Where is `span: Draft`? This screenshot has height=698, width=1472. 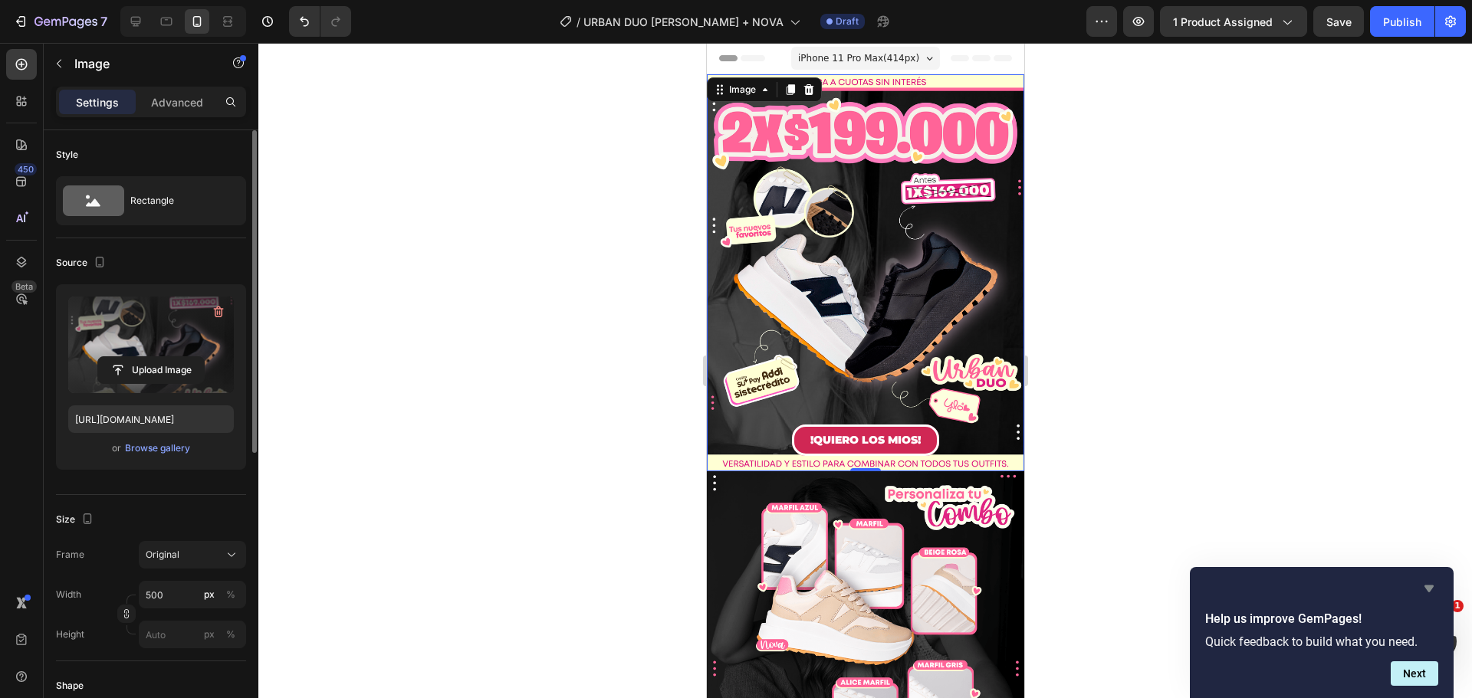
span: Draft is located at coordinates (847, 21).